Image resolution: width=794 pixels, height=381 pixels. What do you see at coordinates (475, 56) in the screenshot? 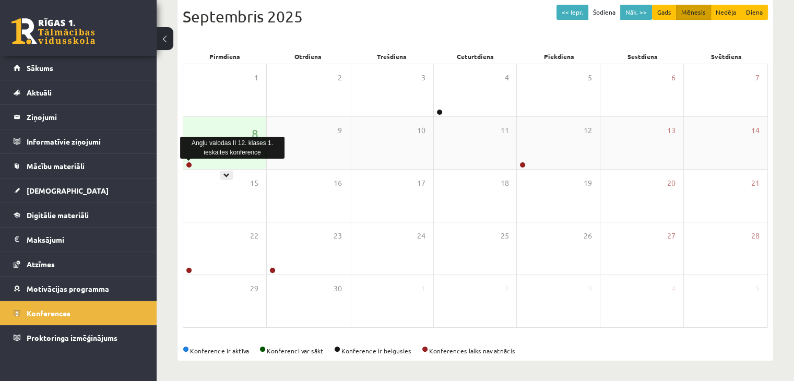
I see `div: Ceturtdiena` at bounding box center [475, 56].